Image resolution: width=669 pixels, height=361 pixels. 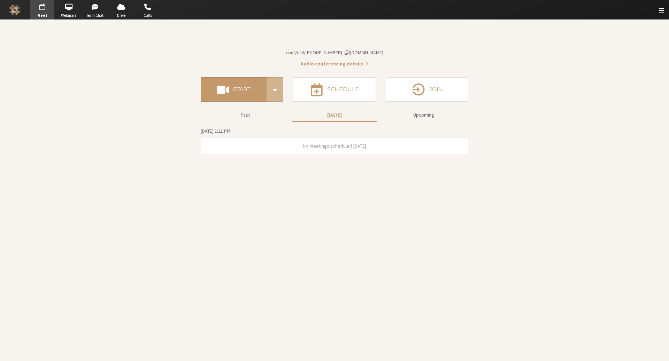 What do you see at coordinates (148, 15) in the screenshot?
I see `span: Calls` at bounding box center [148, 15].